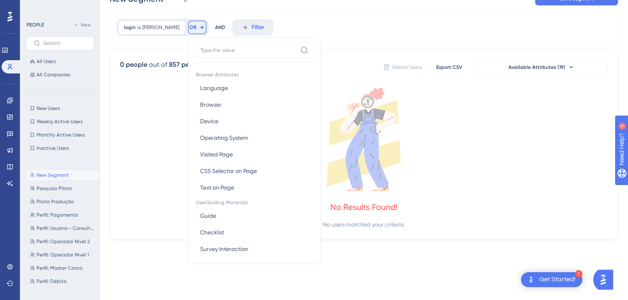 The height and width of the screenshot is (300, 628). Describe the element at coordinates (217, 188) in the screenshot. I see `span: Text on Page` at that location.